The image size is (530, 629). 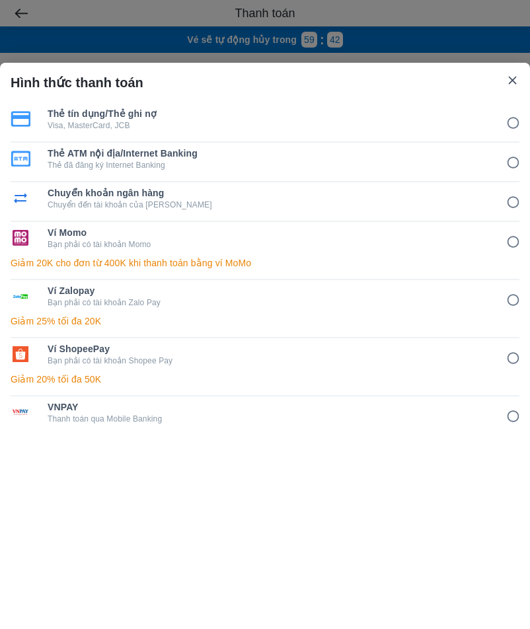 What do you see at coordinates (268, 153) in the screenshot?
I see `span: Thẻ ATM nội địa/Internet Banking` at bounding box center [268, 153].